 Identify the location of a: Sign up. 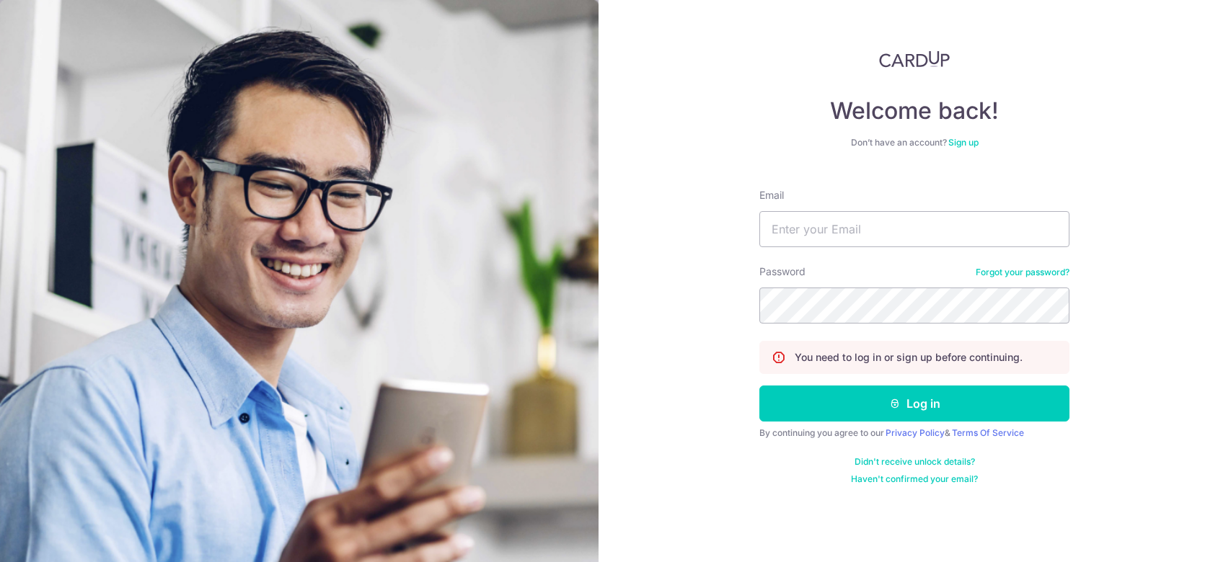
(963, 142).